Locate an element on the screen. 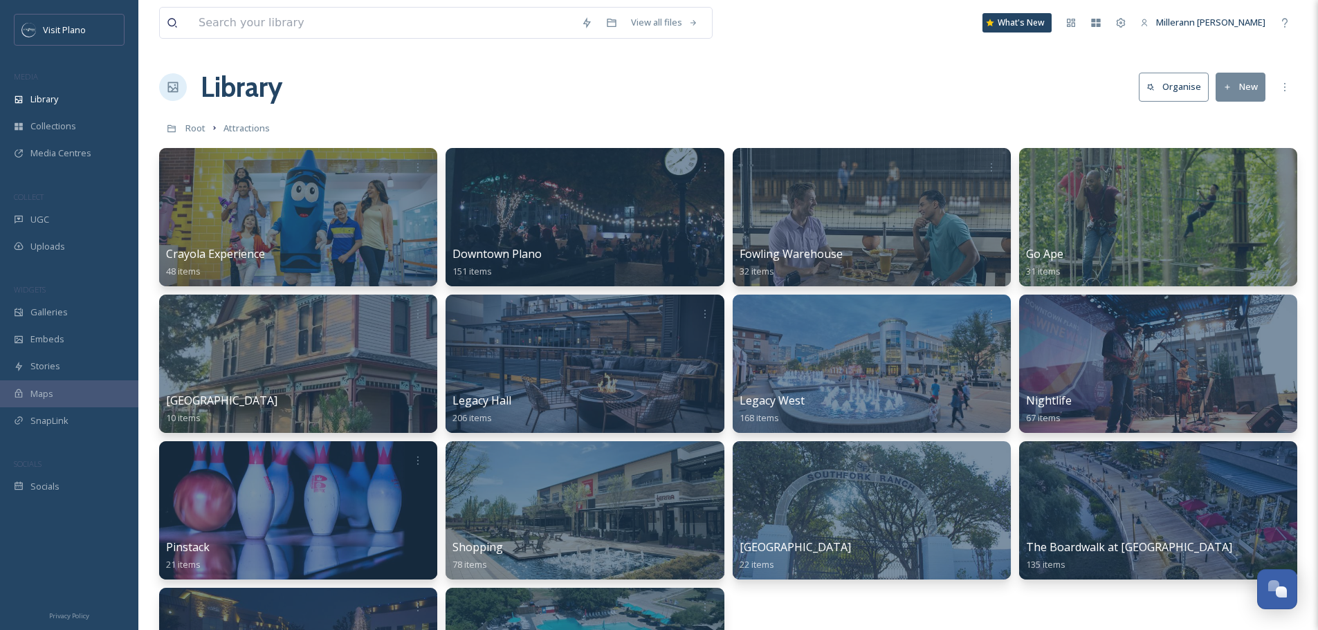 This screenshot has width=1318, height=630. span: Shopping is located at coordinates (477, 547).